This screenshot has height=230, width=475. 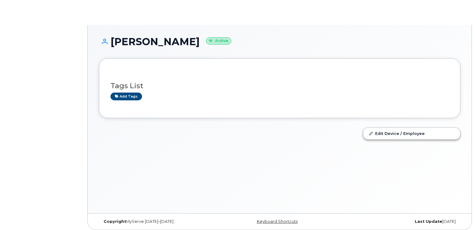 What do you see at coordinates (429, 222) in the screenshot?
I see `strong: Last Update` at bounding box center [429, 222].